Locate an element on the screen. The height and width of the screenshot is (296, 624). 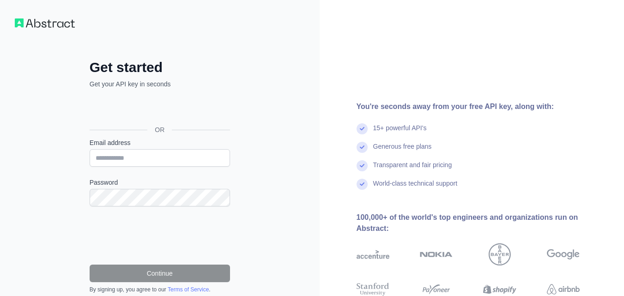
img: Workflow is located at coordinates (45, 23).